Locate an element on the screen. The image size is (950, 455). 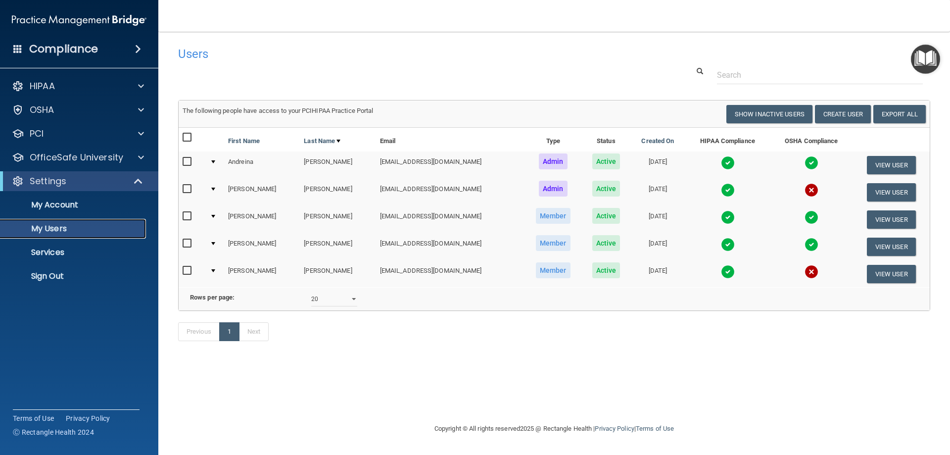
button: Open Resource Center is located at coordinates (925, 59).